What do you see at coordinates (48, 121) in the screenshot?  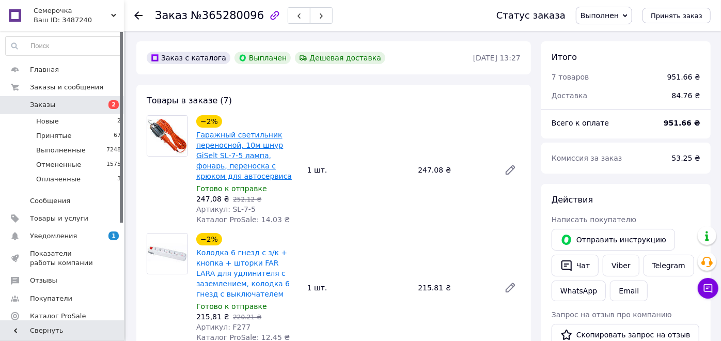 I see `span: Новые` at bounding box center [48, 121].